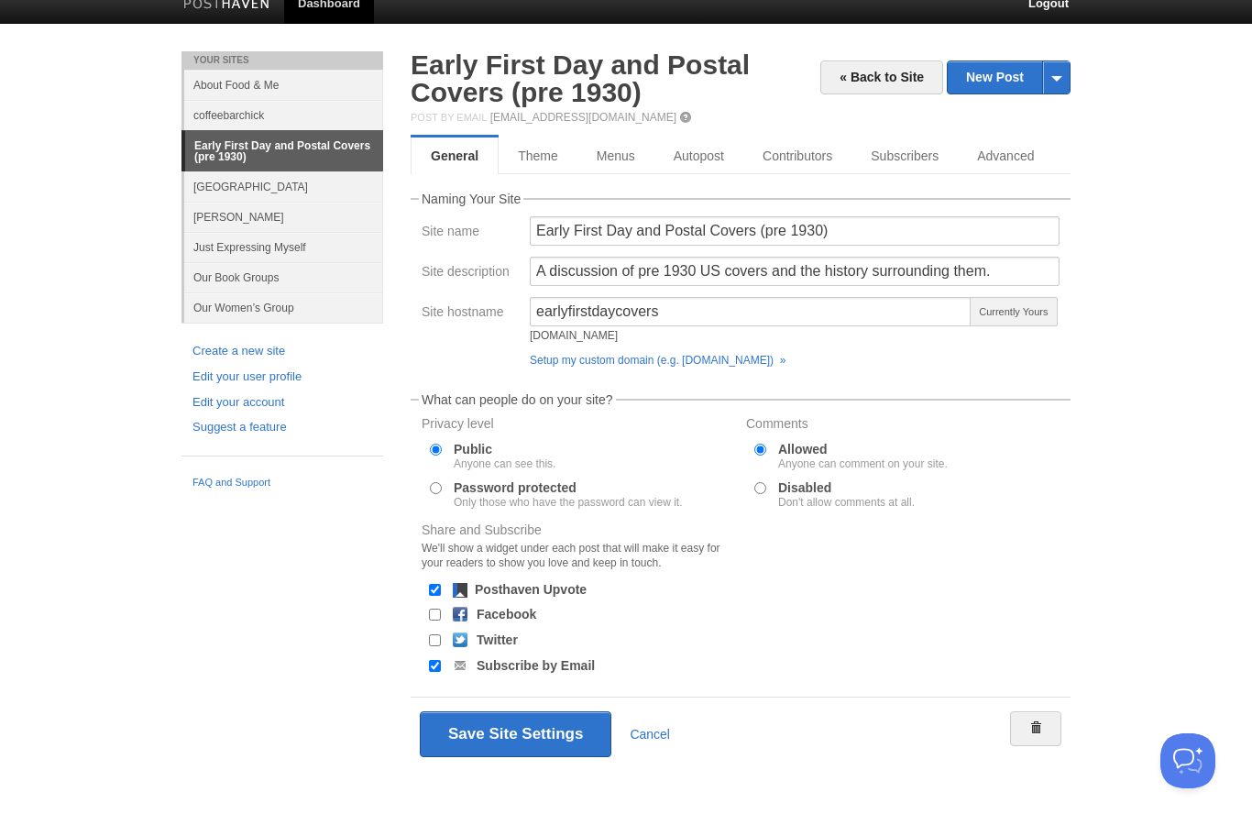 The height and width of the screenshot is (825, 1252). I want to click on div: Anyone can see this., so click(504, 464).